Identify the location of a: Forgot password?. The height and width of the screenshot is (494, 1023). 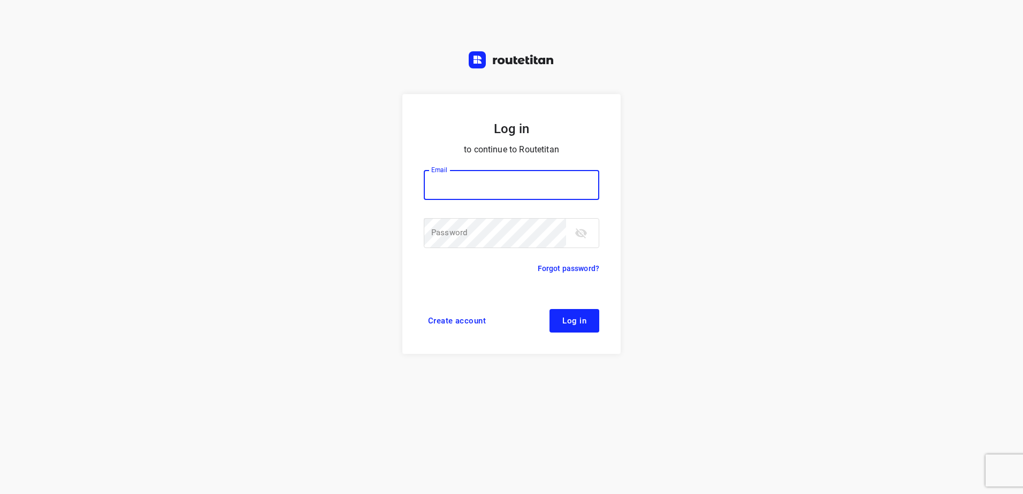
(568, 269).